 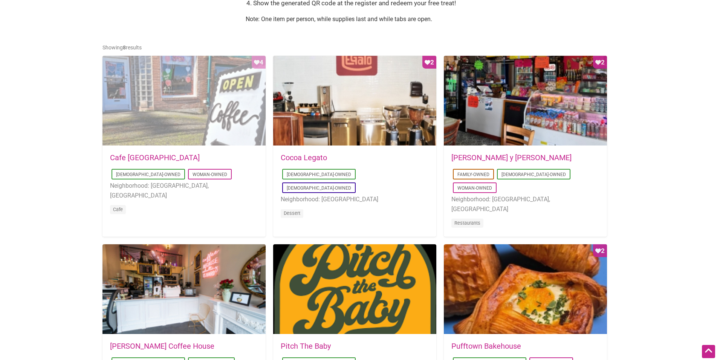 I want to click on a: Dessert, so click(x=292, y=213).